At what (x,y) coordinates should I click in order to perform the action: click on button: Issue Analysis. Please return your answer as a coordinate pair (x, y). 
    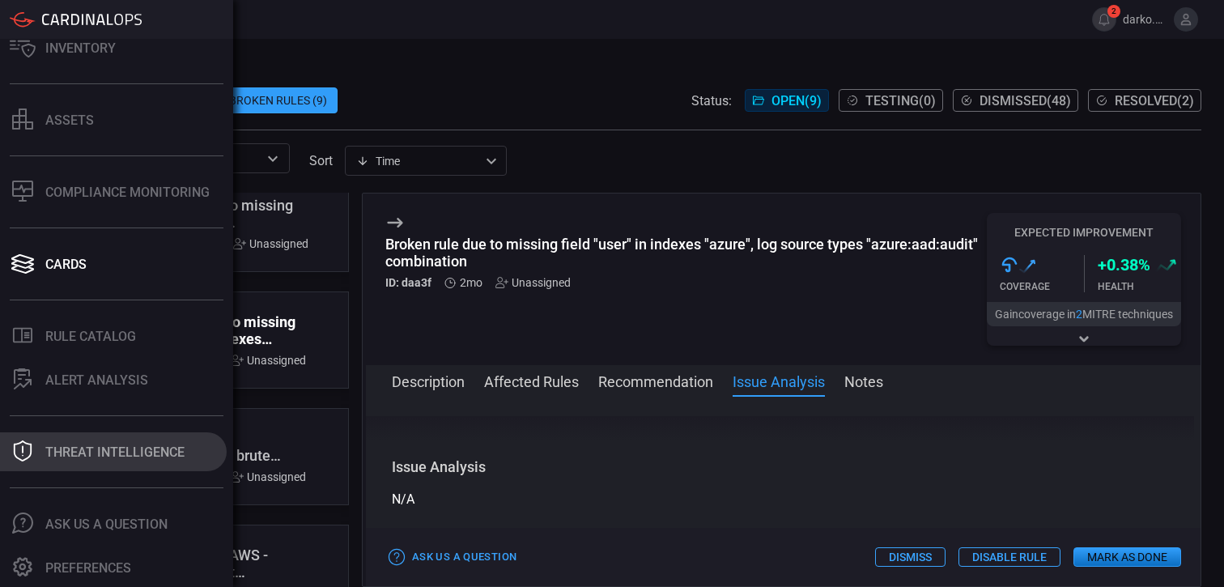
    Looking at the image, I should click on (778, 380).